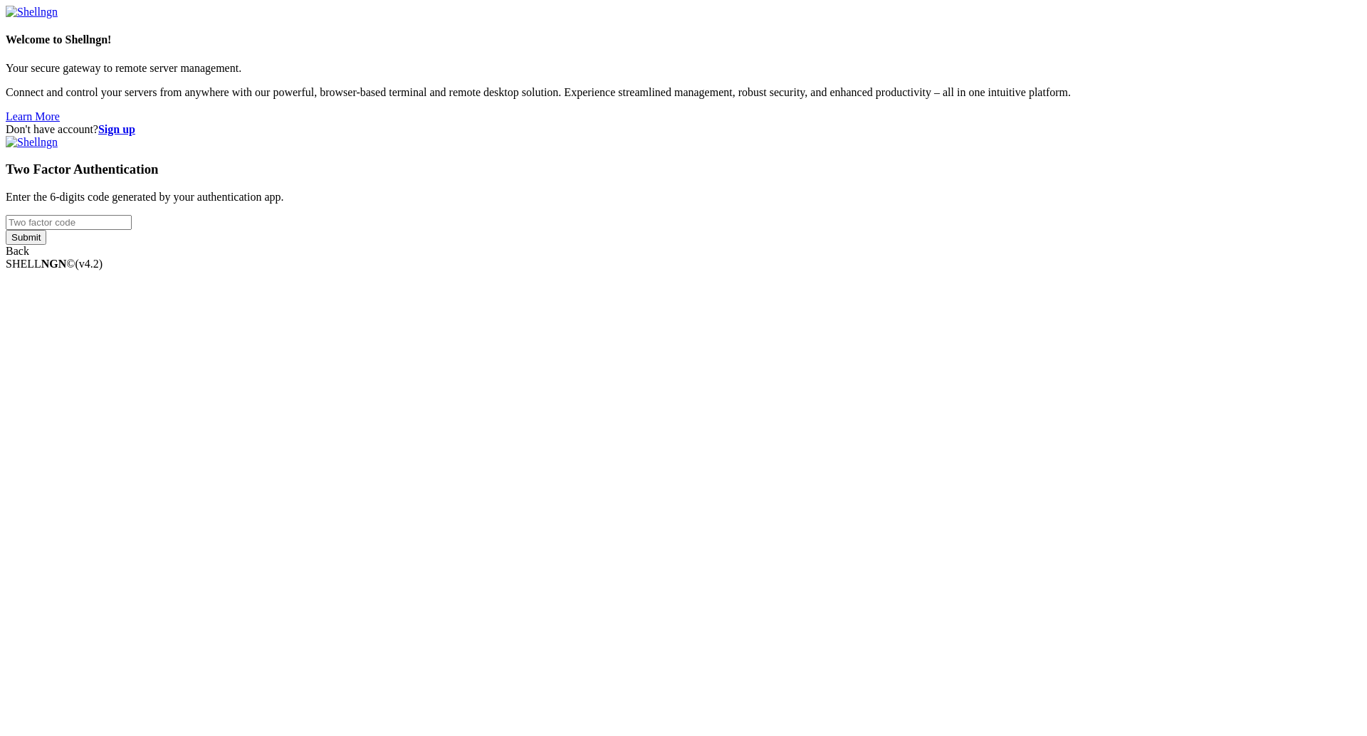  Describe the element at coordinates (54, 264) in the screenshot. I see `b: NGN` at that location.